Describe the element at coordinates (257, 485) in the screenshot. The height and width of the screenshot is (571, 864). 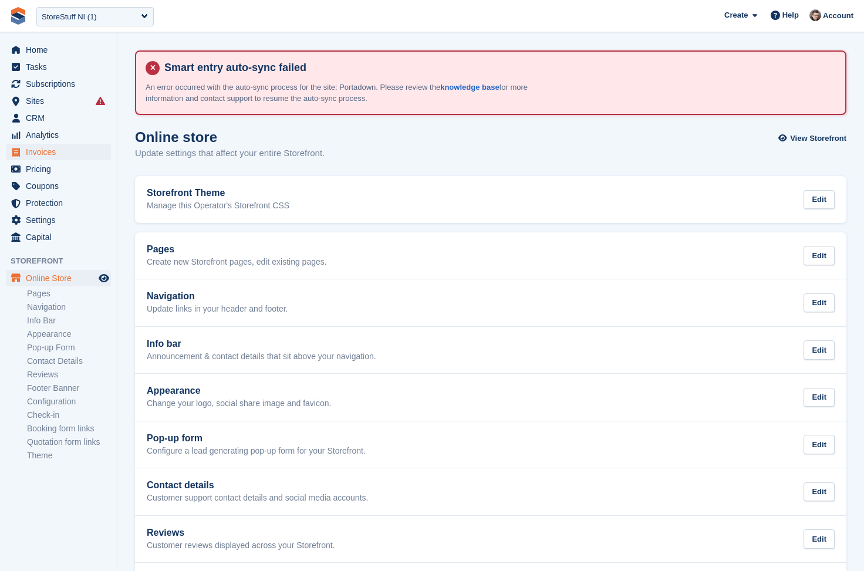
I see `h2: Contact details` at that location.